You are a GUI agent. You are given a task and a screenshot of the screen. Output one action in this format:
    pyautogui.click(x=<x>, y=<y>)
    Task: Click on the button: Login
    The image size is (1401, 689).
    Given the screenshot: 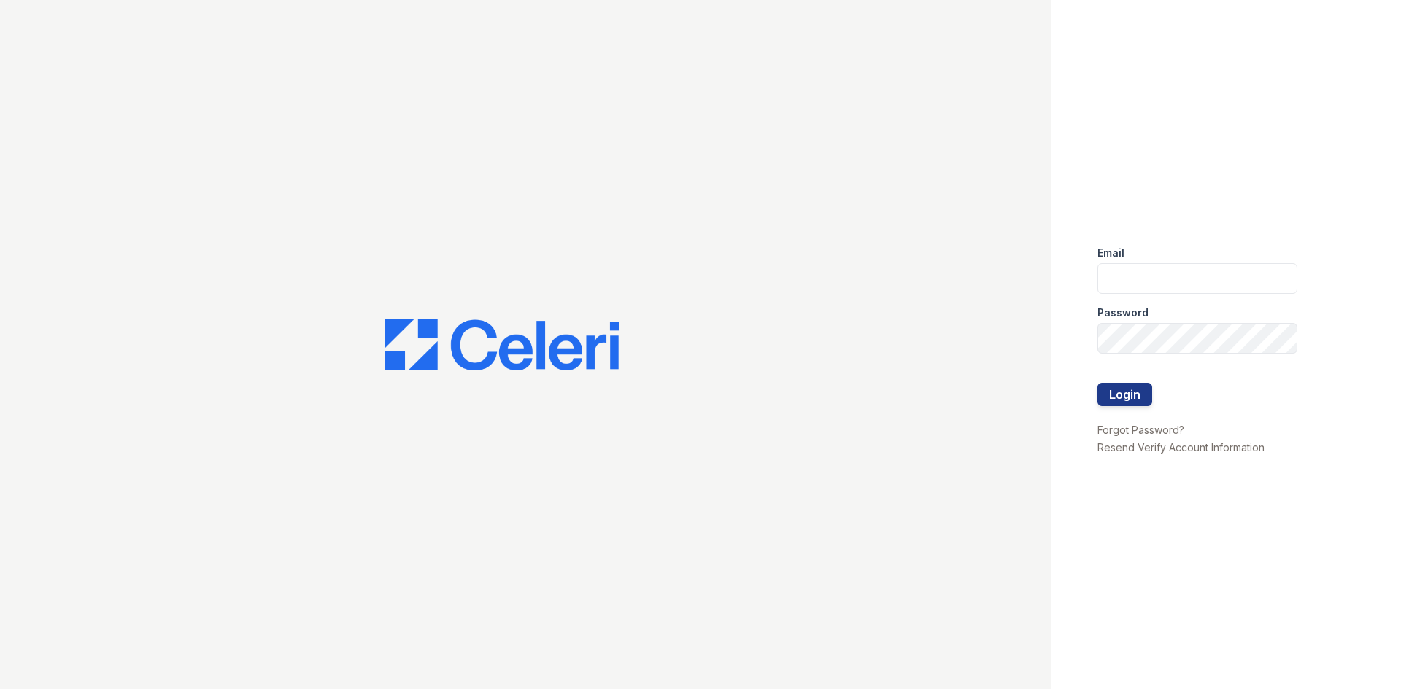 What is the action you would take?
    pyautogui.click(x=1124, y=395)
    